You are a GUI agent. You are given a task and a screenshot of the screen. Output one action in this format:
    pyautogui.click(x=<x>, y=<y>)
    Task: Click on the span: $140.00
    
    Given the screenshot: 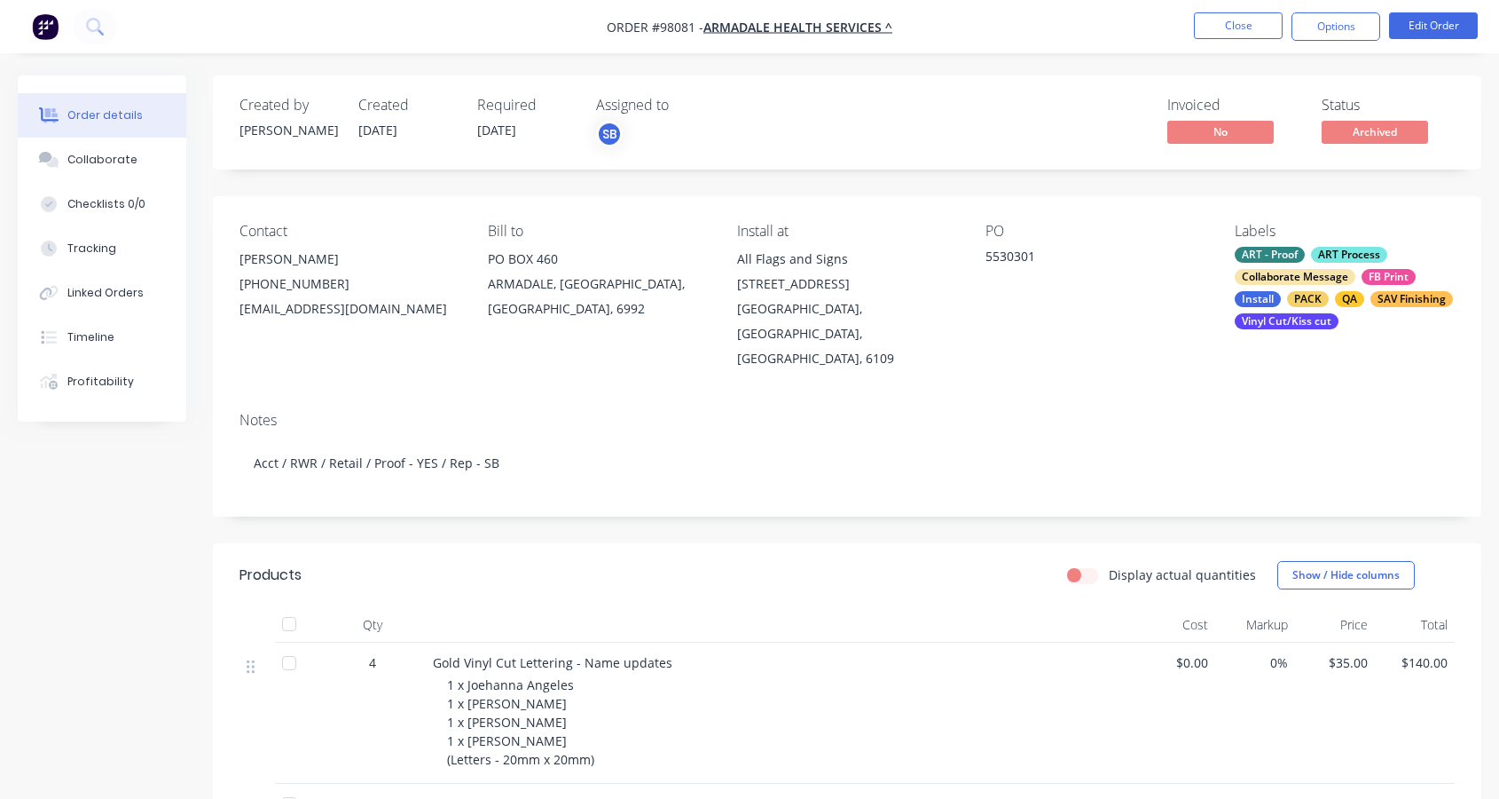 What is the action you would take?
    pyautogui.click(x=1415, y=662)
    